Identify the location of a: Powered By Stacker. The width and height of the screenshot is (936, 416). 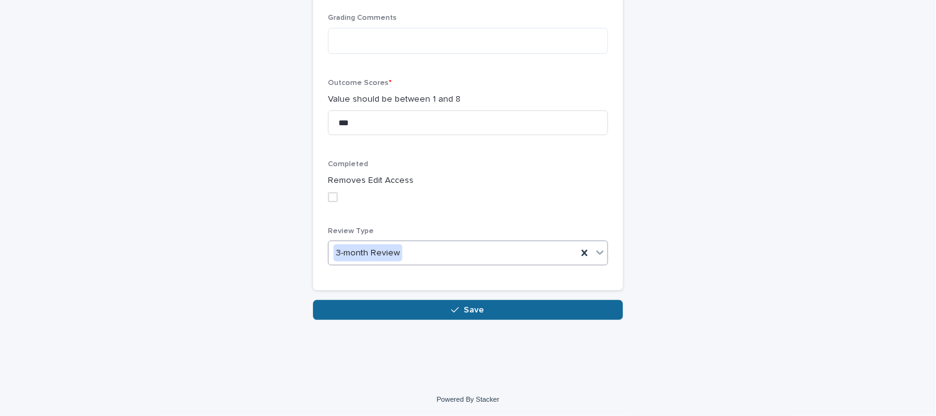
(467, 399).